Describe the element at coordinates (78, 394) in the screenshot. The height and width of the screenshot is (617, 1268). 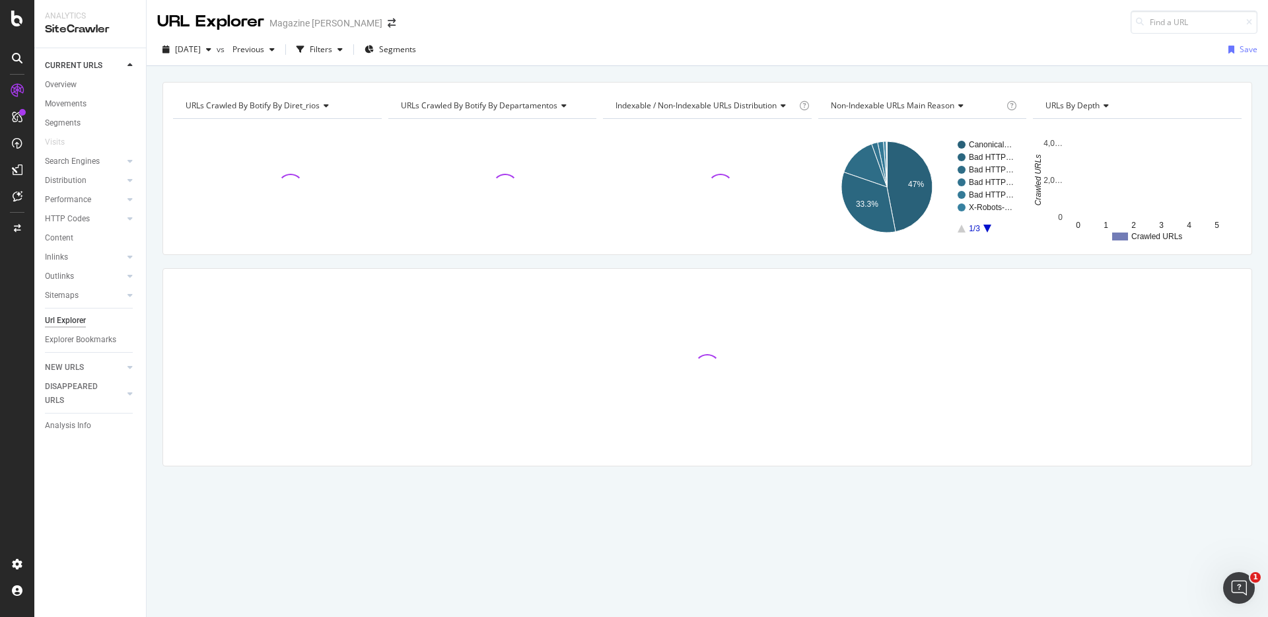
I see `div: DISAPPEARED URLS` at that location.